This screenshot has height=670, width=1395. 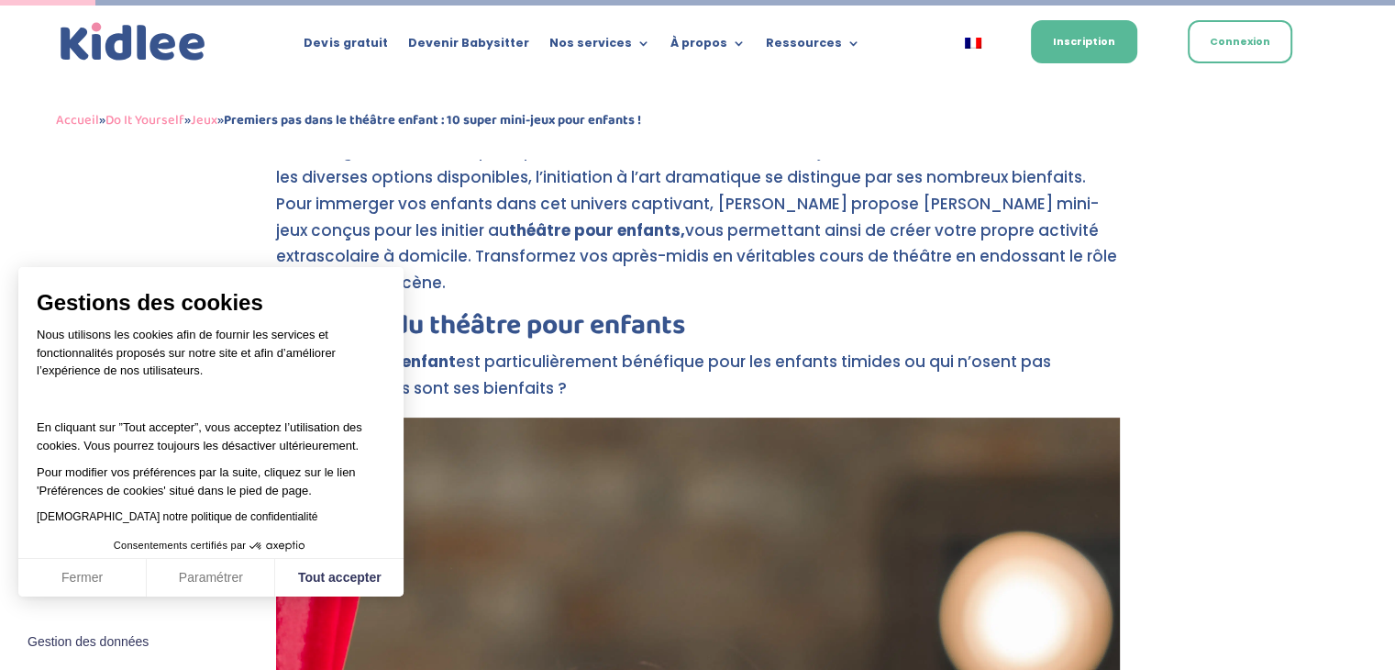 I want to click on a: Ressources, so click(x=812, y=47).